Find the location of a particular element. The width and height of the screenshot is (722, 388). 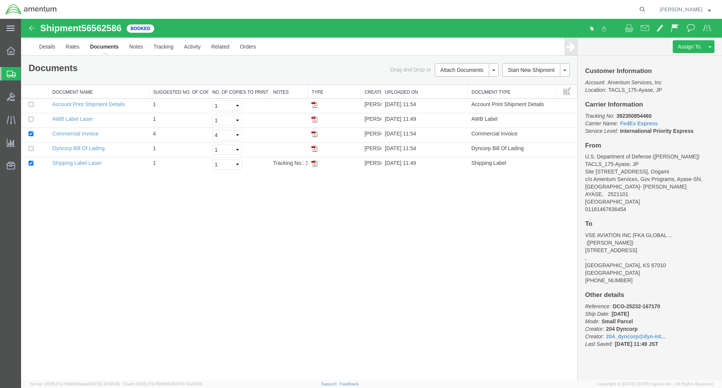

a: Feedback is located at coordinates (349, 384).